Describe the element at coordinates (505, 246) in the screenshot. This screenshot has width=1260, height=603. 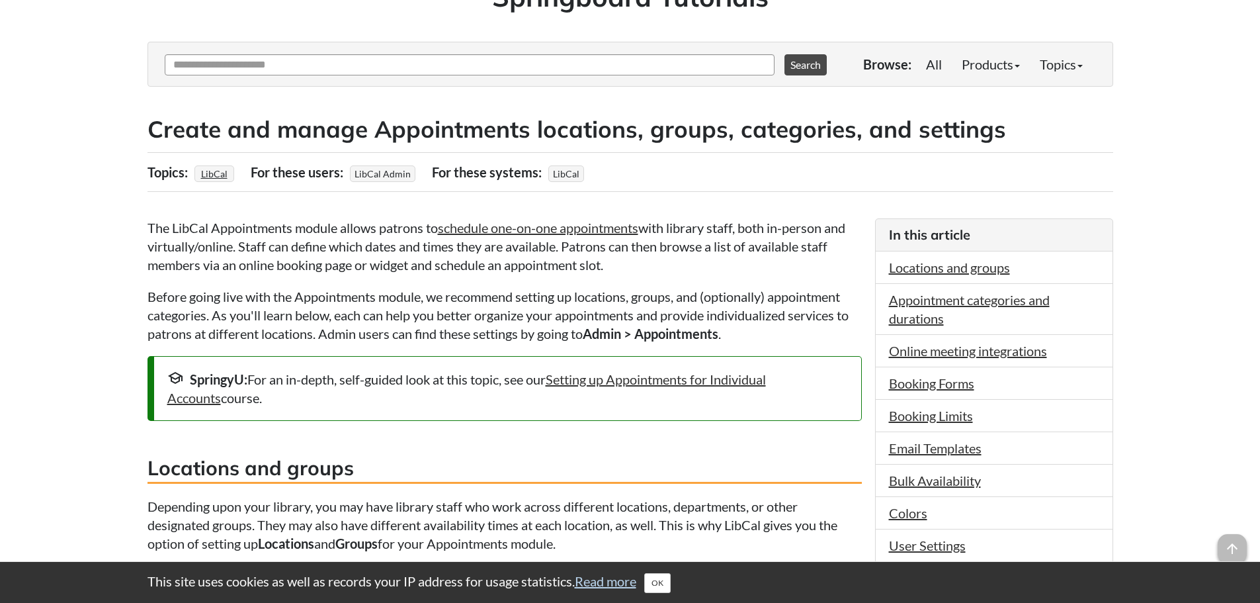
I see `p: The LibCal Appointments module allows patrons to with library staff, both in-person and virtually...` at that location.